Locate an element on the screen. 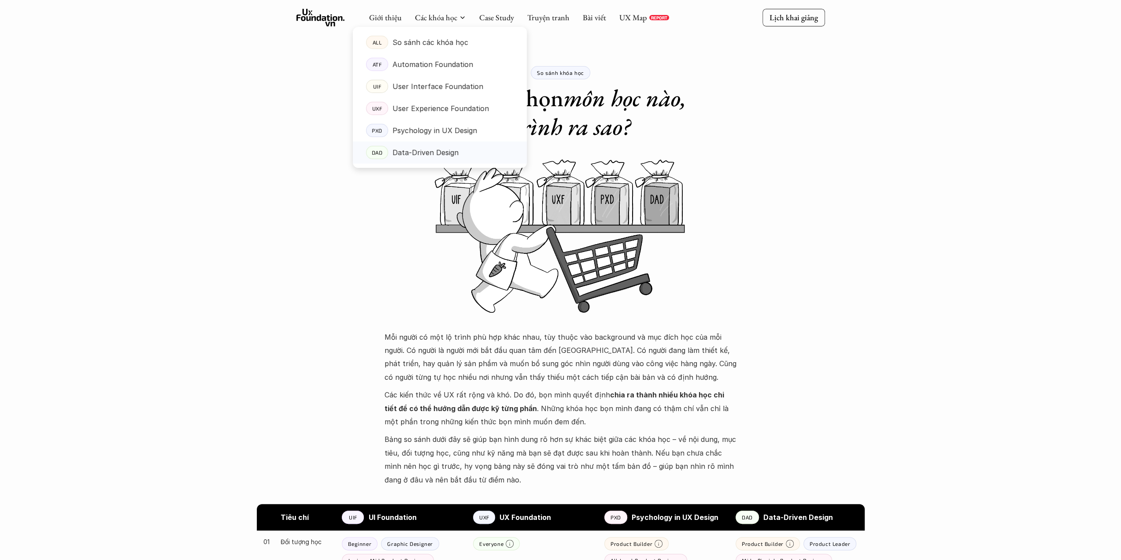 This screenshot has height=560, width=1121. strong: chia ra thành nhiều khóa học chi tiết để có thể hướng dẫn được kỹ từng phần is located at coordinates (555, 401).